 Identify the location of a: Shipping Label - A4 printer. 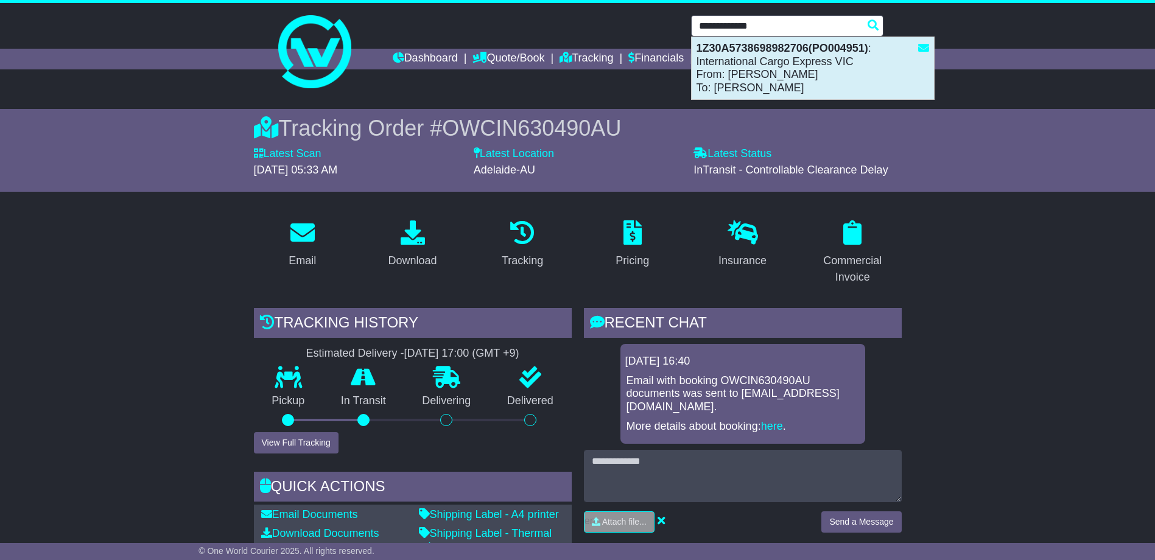
(489, 514).